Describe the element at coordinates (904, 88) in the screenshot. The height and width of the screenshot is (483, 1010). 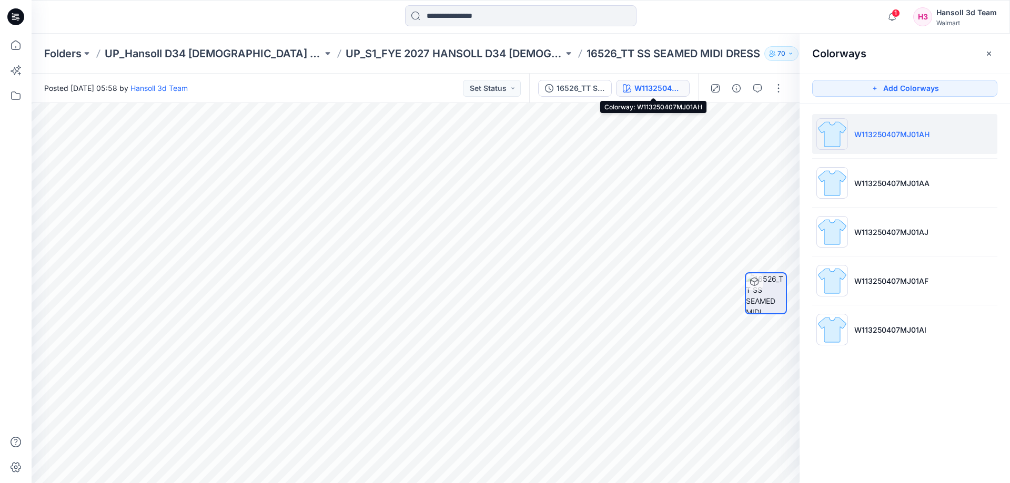
I see `button: Add Colorways` at that location.